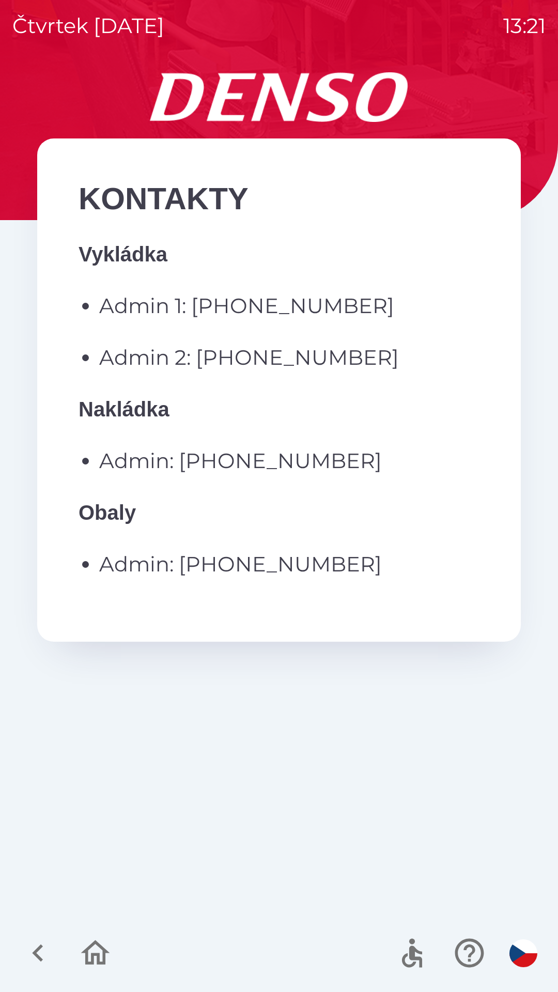 Image resolution: width=558 pixels, height=992 pixels. What do you see at coordinates (524, 26) in the screenshot?
I see `p: 13:21` at bounding box center [524, 26].